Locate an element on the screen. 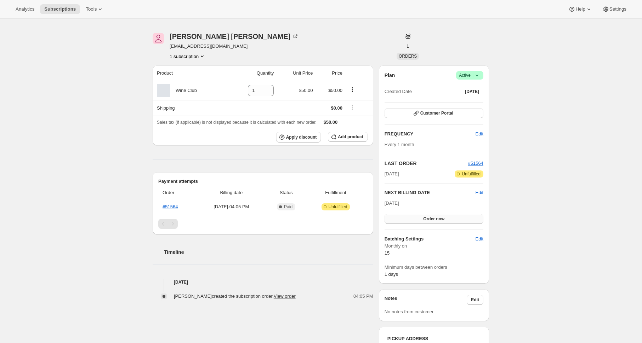  h6: Batching Settings is located at coordinates (430, 239).